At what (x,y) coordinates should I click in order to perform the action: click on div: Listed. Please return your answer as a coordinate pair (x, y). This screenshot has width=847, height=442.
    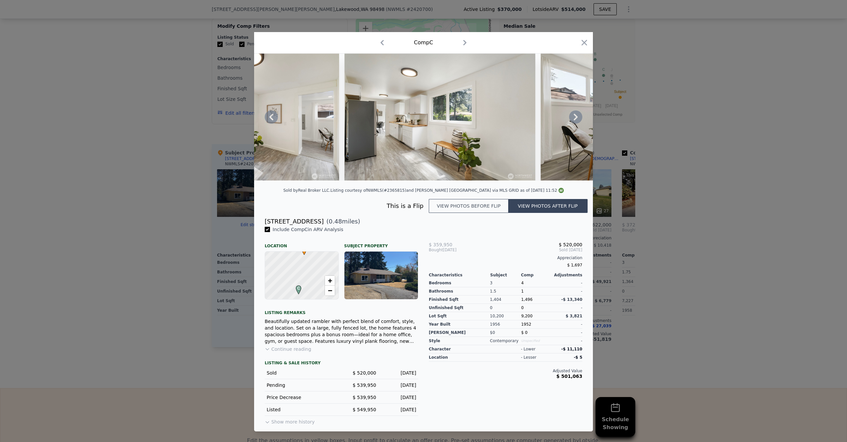
    Looking at the image, I should click on (301, 410).